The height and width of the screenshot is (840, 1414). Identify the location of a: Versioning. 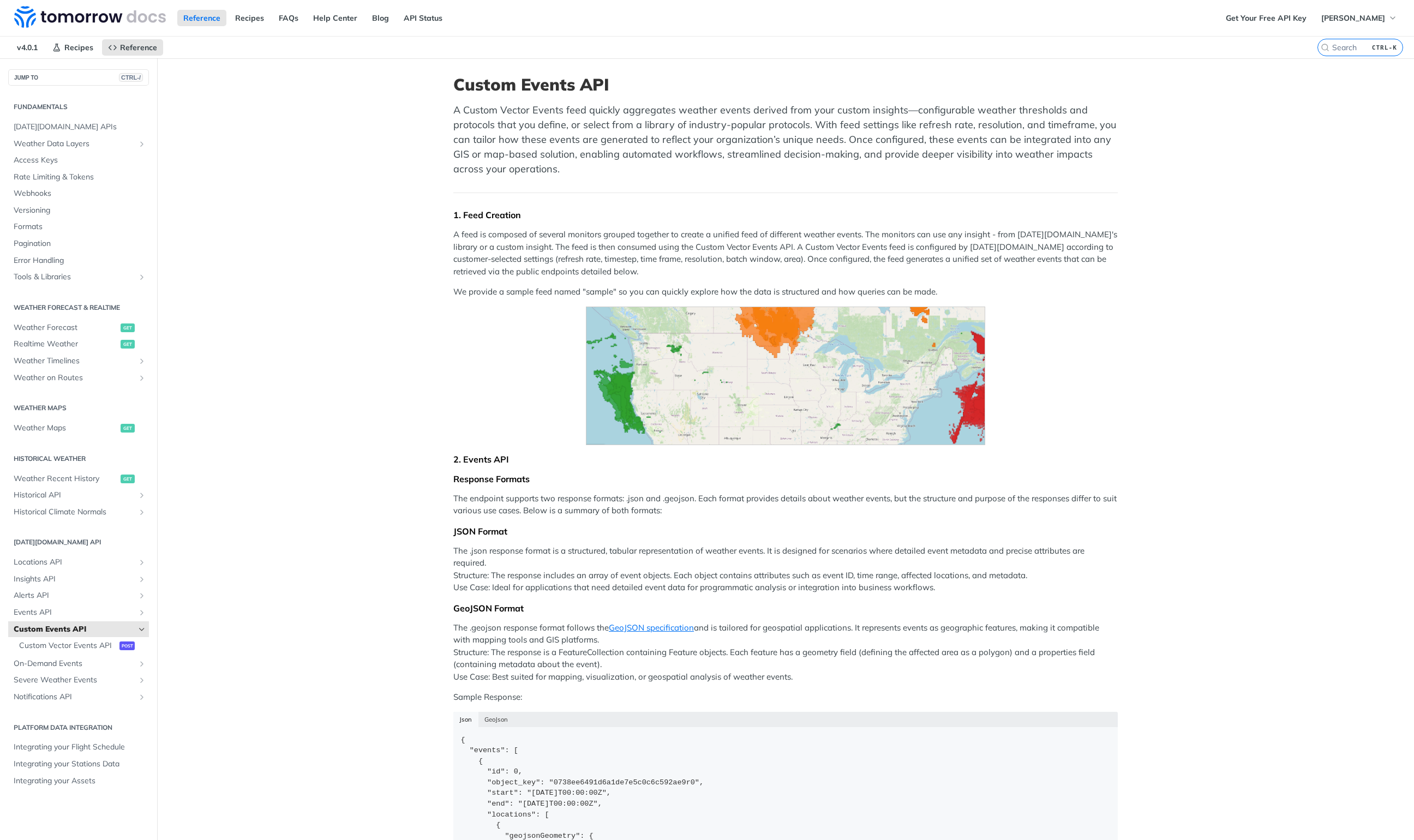
(79, 211).